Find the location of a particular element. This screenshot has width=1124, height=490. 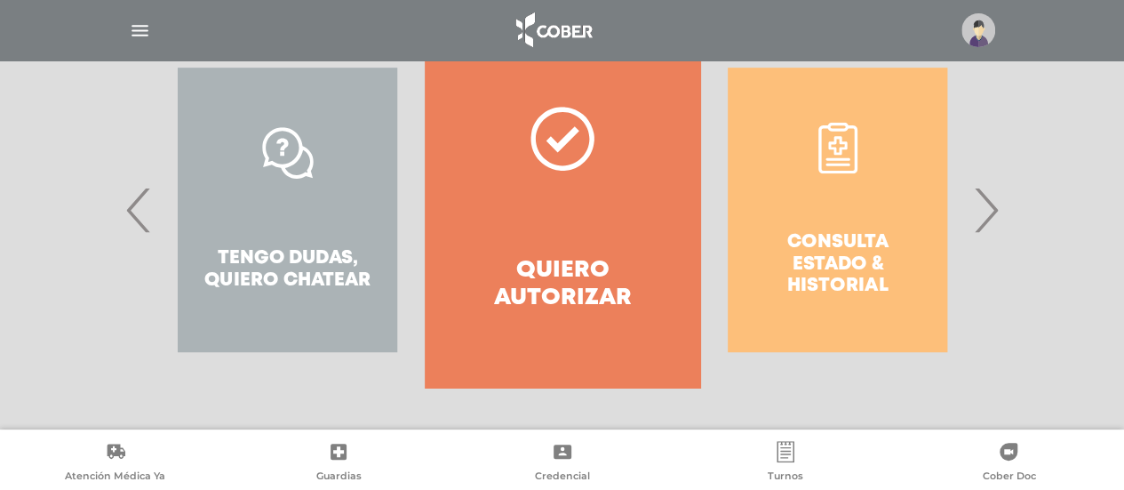

img: Cober_menu-lines-white.svg is located at coordinates (140, 30).